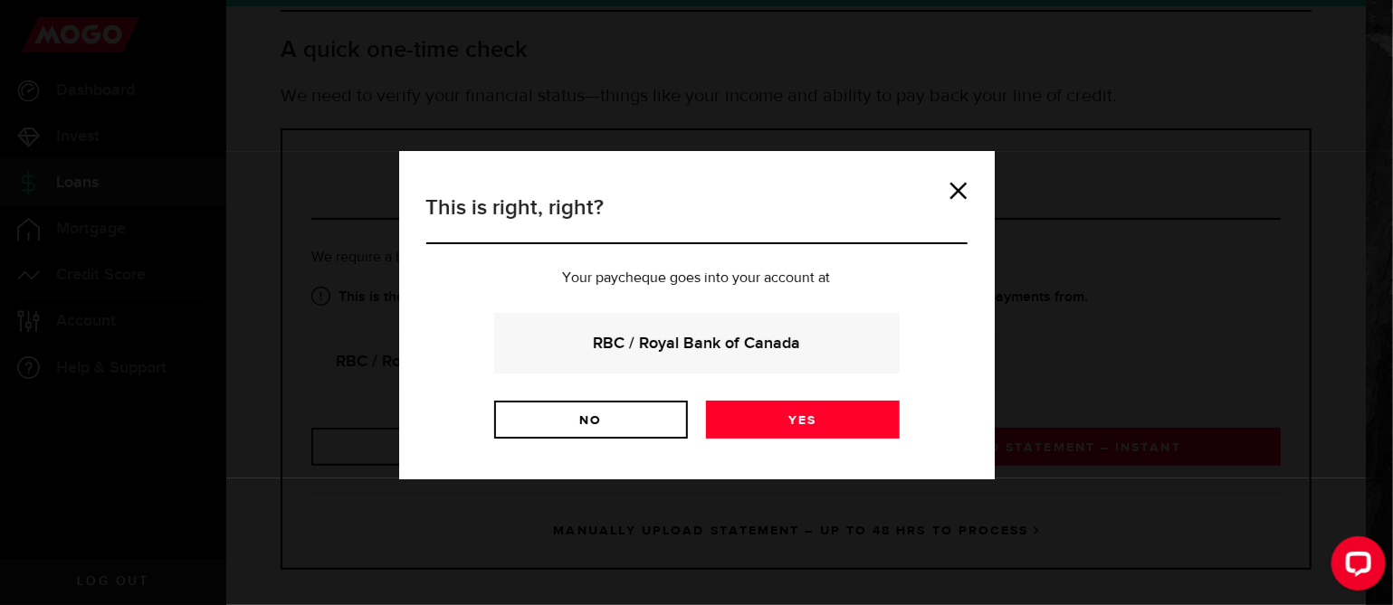 This screenshot has width=1393, height=605. Describe the element at coordinates (803, 420) in the screenshot. I see `a: Yes` at that location.